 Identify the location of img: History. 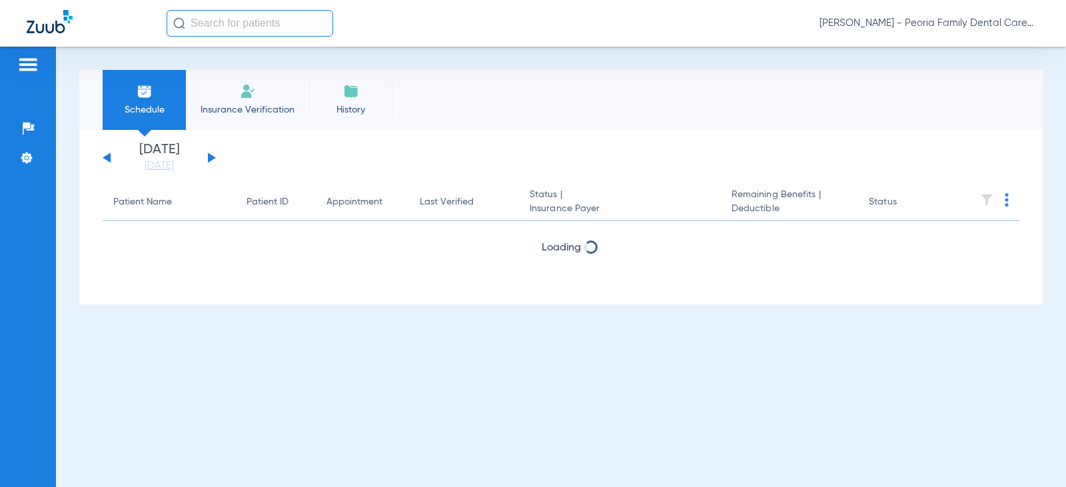
(351, 91).